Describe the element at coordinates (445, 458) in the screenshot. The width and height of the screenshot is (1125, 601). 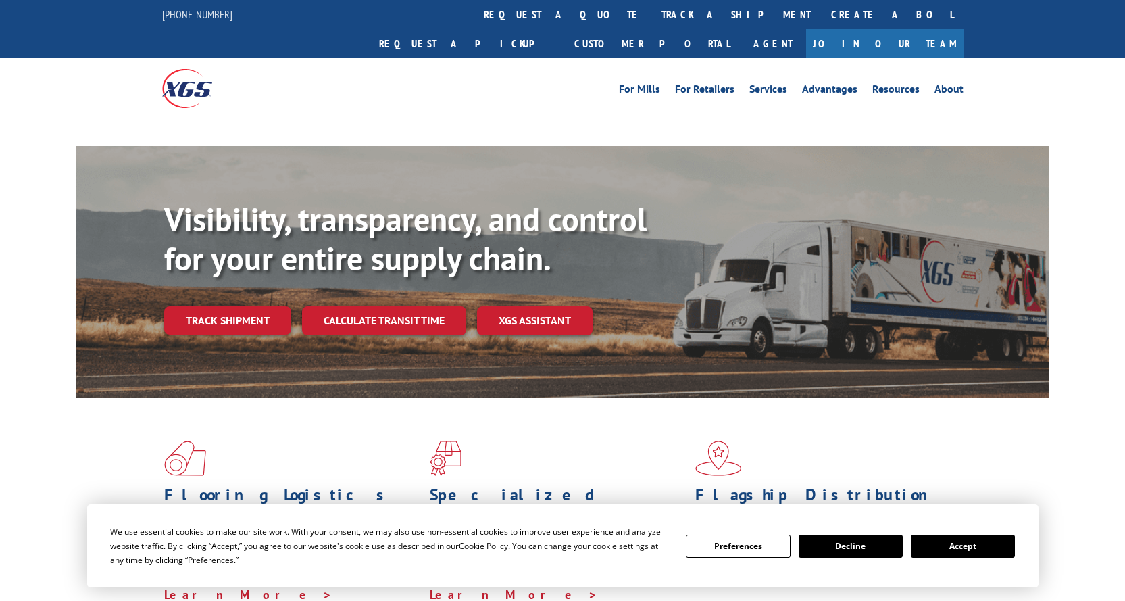
I see `img: xgs-icon-focused-on-flooring-red` at that location.